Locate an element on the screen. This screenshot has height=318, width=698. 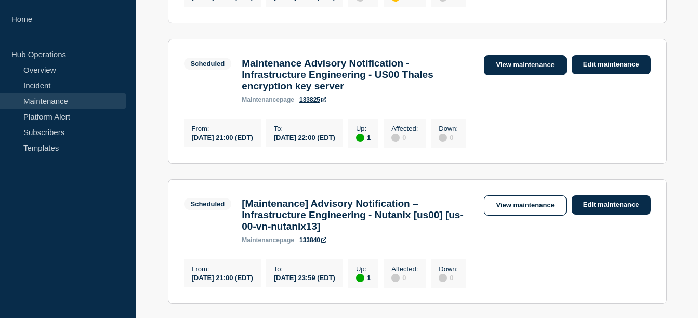
h3: Maintenance Advisory Notification - Infrastructure Engineering - US00 Thales encryption key server is located at coordinates (358, 75).